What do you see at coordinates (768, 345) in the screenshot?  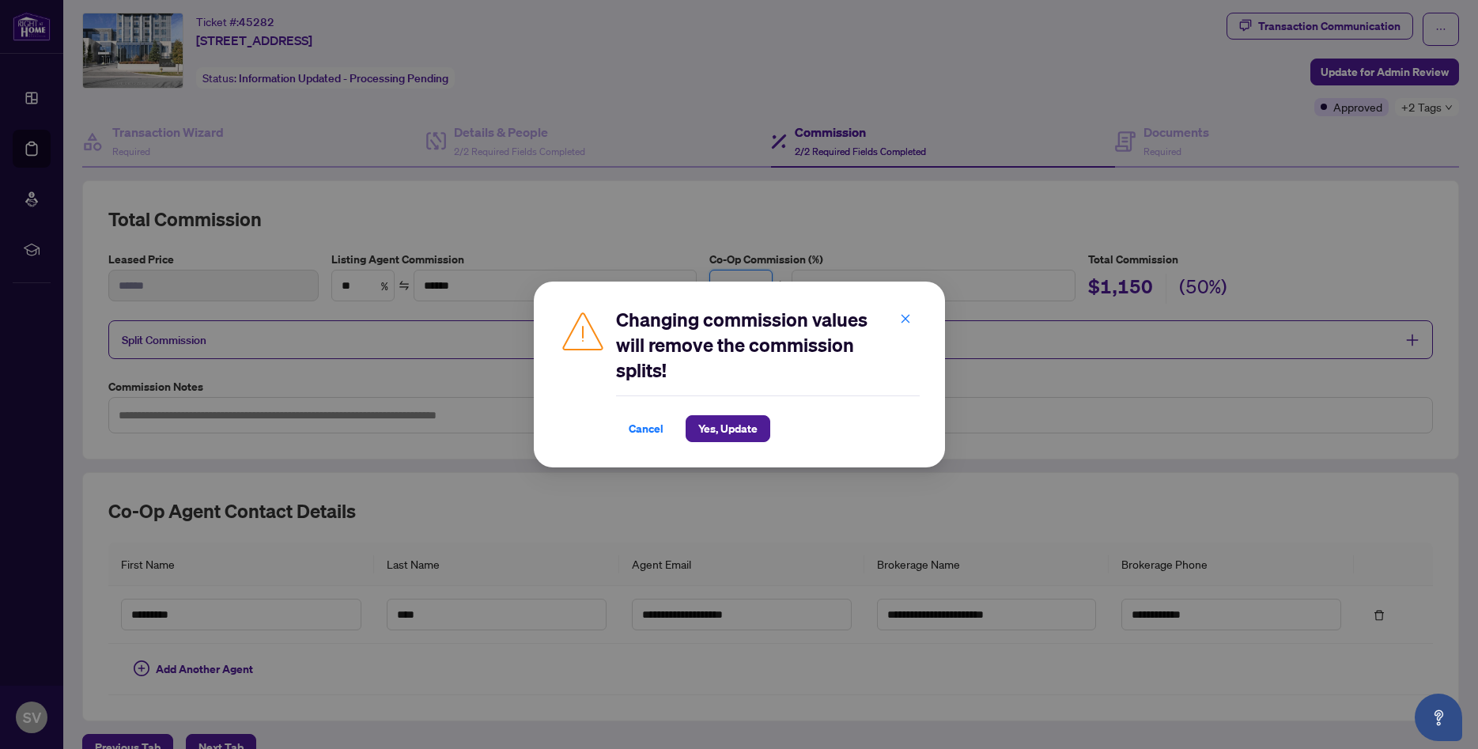 I see `h2: Changing commission values will remove the commission splits!` at bounding box center [768, 345].